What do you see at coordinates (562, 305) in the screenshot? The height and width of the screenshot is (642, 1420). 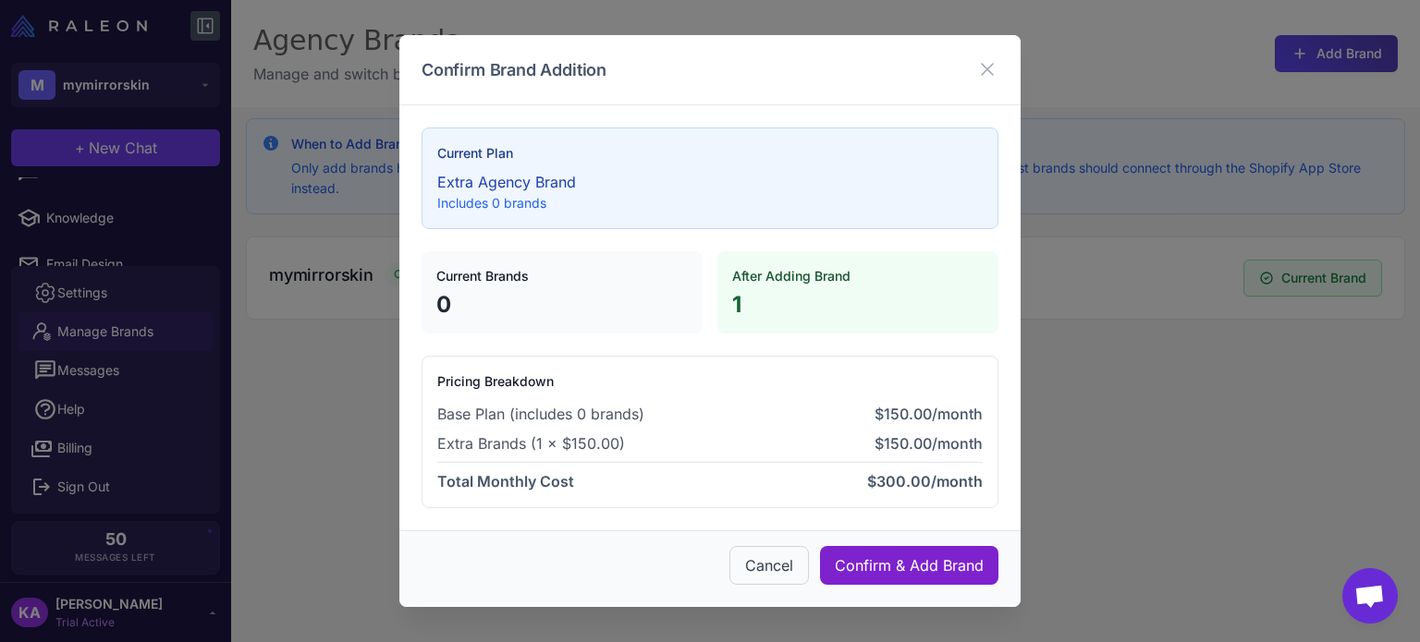 I see `p: 0` at bounding box center [562, 305].